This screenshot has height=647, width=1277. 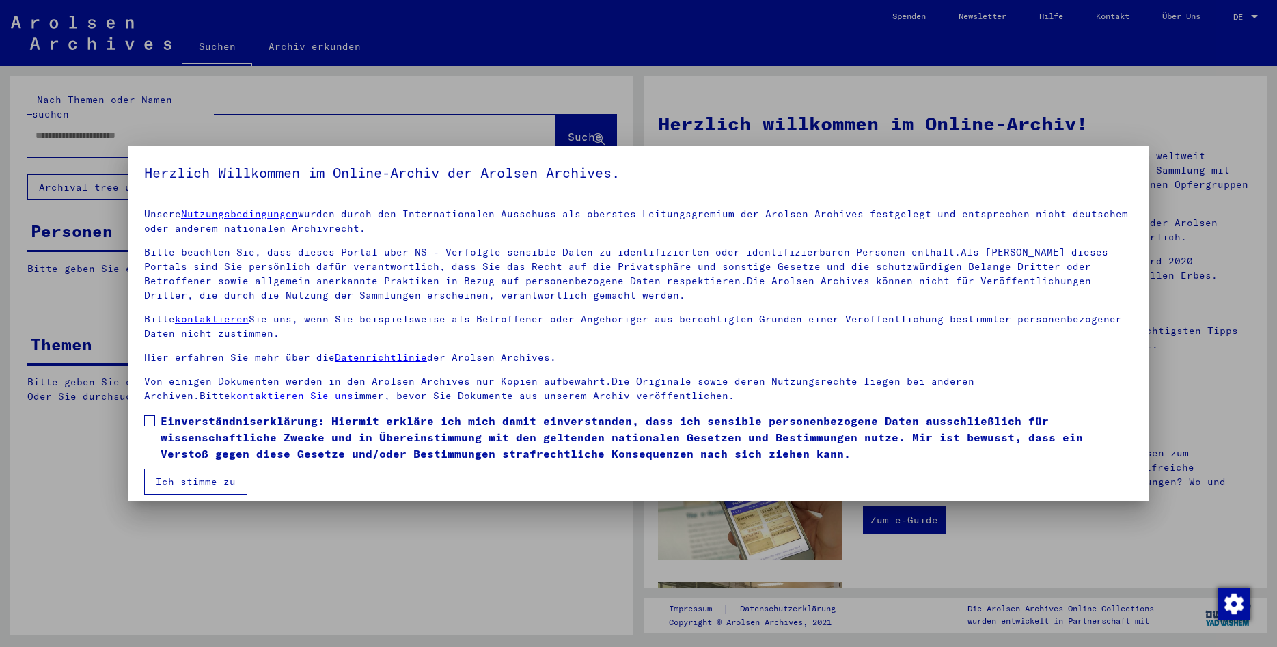 What do you see at coordinates (638, 173) in the screenshot?
I see `h5: Herzlich Willkommen im Online-Archiv der Arolsen Archives.` at bounding box center [638, 173].